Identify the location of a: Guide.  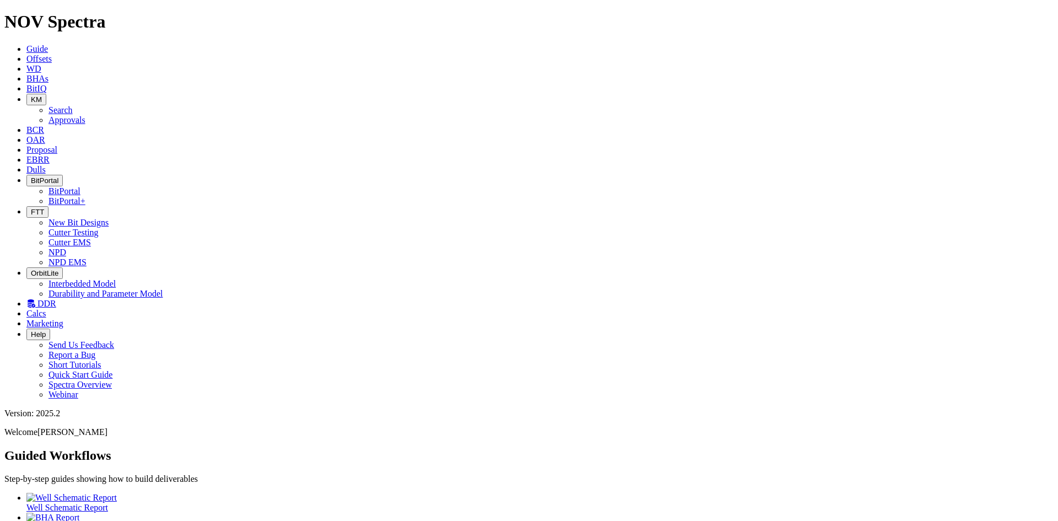
(37, 48).